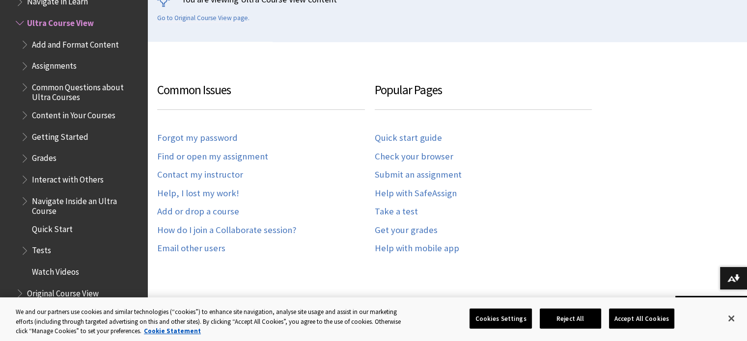 Image resolution: width=747 pixels, height=341 pixels. Describe the element at coordinates (68, 178) in the screenshot. I see `span: Interact with Others` at that location.